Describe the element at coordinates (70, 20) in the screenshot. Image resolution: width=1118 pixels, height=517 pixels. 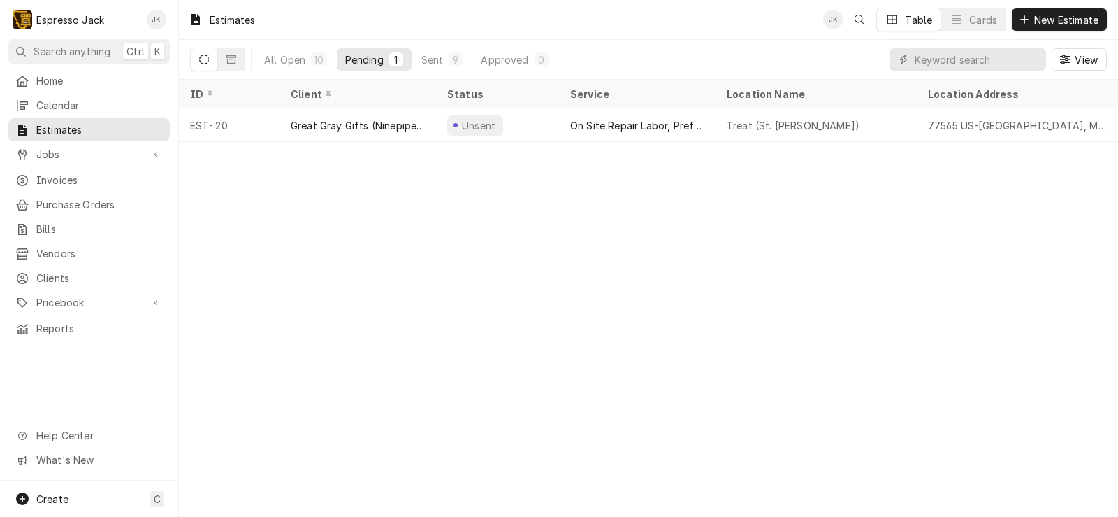
I see `div: Espresso Jack` at that location.